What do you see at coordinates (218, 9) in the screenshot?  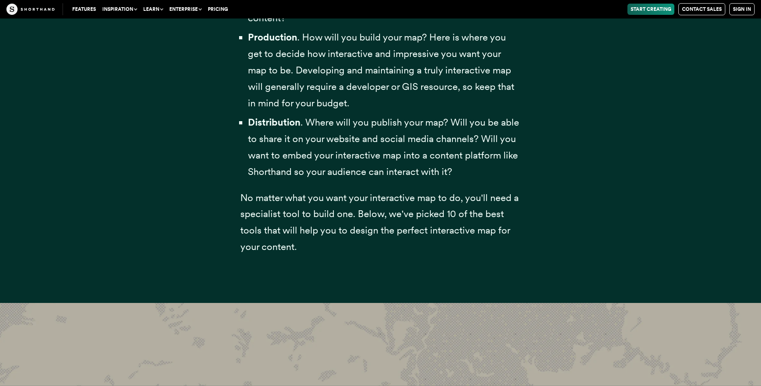 I see `a: Pricing` at bounding box center [218, 9].